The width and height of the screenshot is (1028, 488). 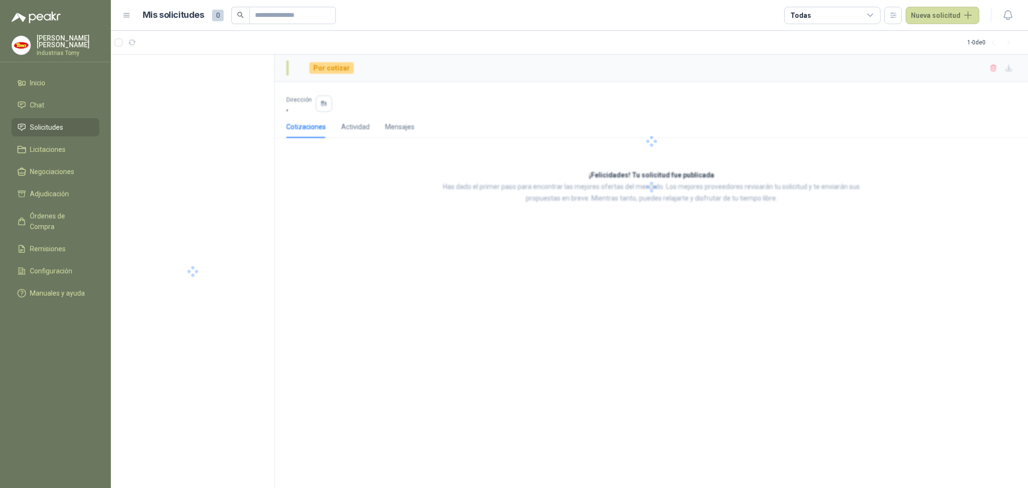 I want to click on p: Industrias Tomy, so click(x=68, y=53).